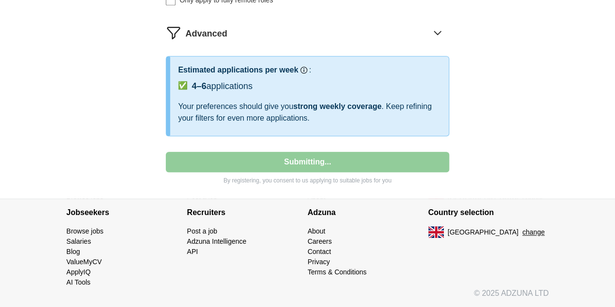  Describe the element at coordinates (436, 232) in the screenshot. I see `img: UK flag` at that location.